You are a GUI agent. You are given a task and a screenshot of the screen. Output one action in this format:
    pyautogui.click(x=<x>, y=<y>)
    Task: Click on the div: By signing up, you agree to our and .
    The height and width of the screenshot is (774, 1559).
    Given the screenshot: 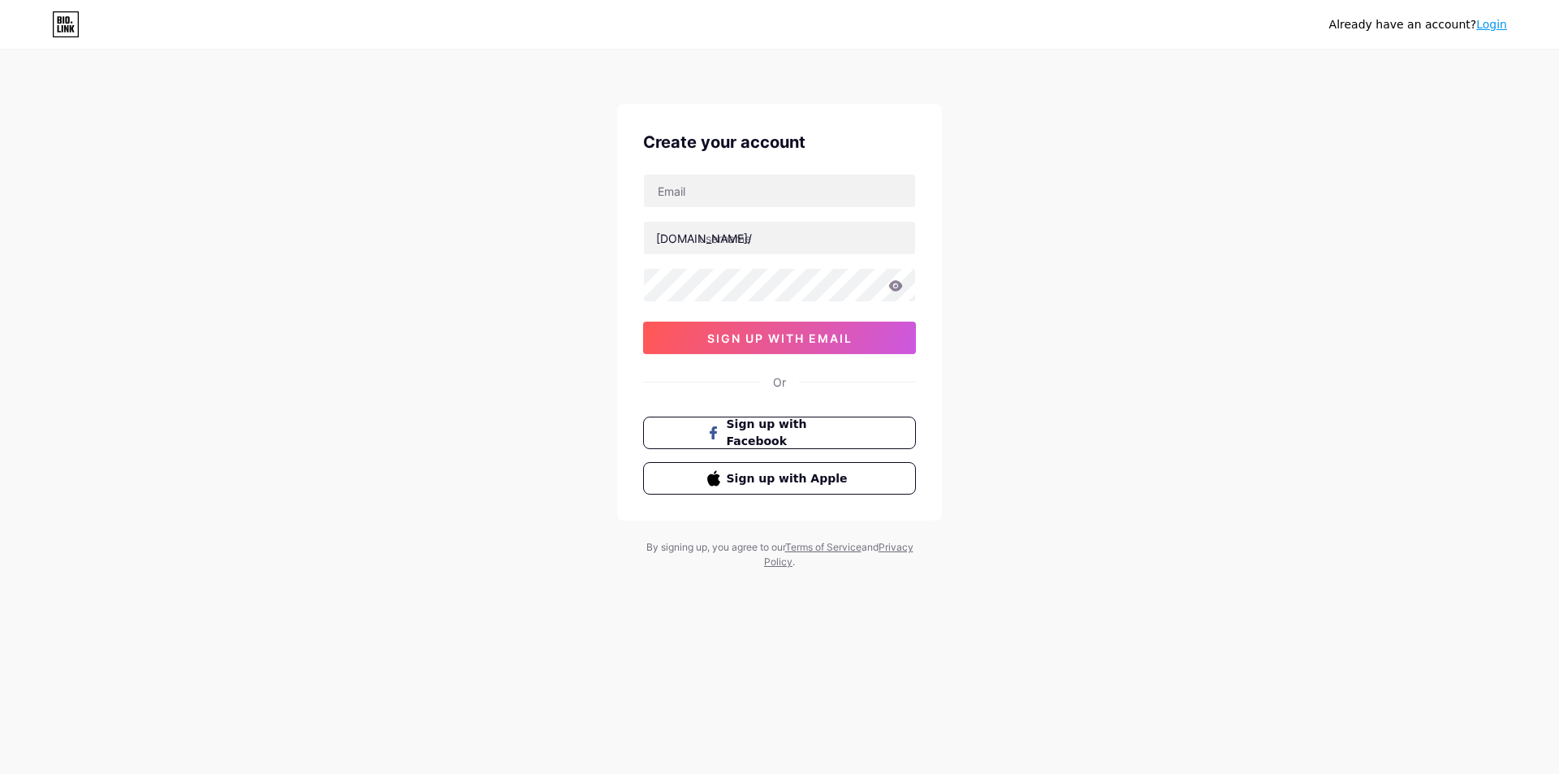 What is the action you would take?
    pyautogui.click(x=780, y=555)
    